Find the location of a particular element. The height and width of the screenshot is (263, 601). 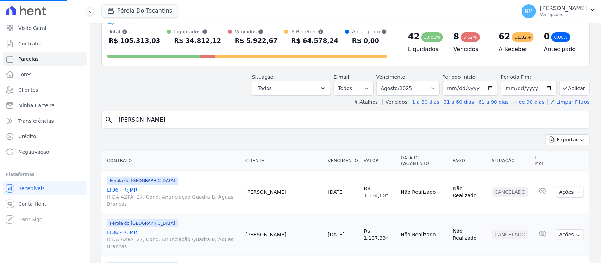

div: R$ 5.922,67 is located at coordinates (256, 41).